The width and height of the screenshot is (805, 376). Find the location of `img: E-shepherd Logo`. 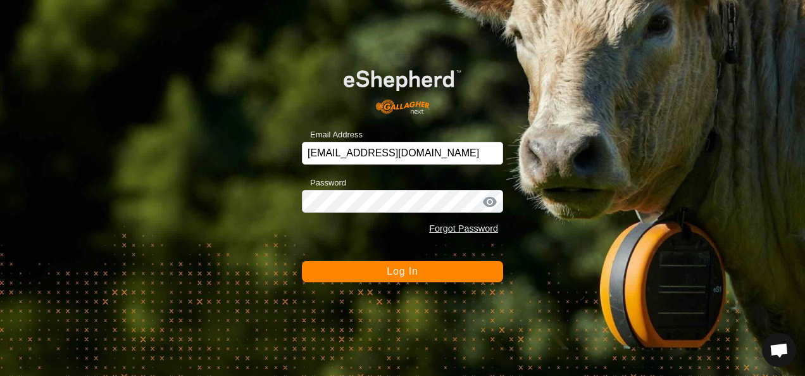

img: E-shepherd Logo is located at coordinates (402, 87).